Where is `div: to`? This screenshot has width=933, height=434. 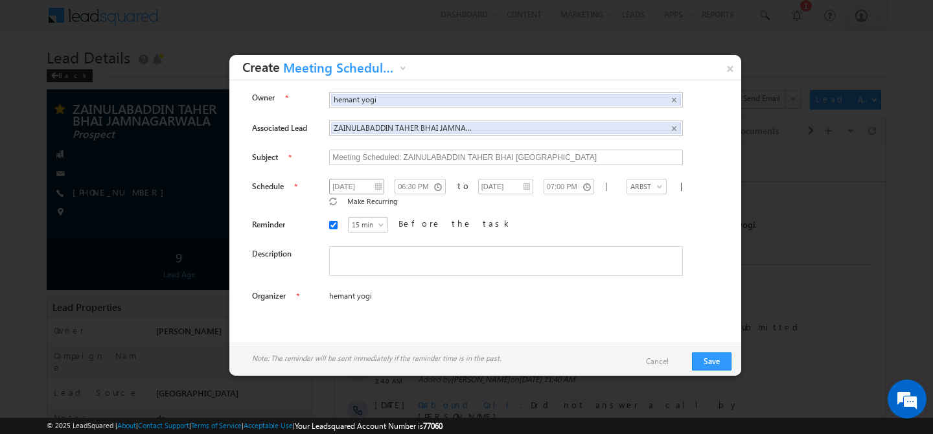
div: to is located at coordinates (460, 186).